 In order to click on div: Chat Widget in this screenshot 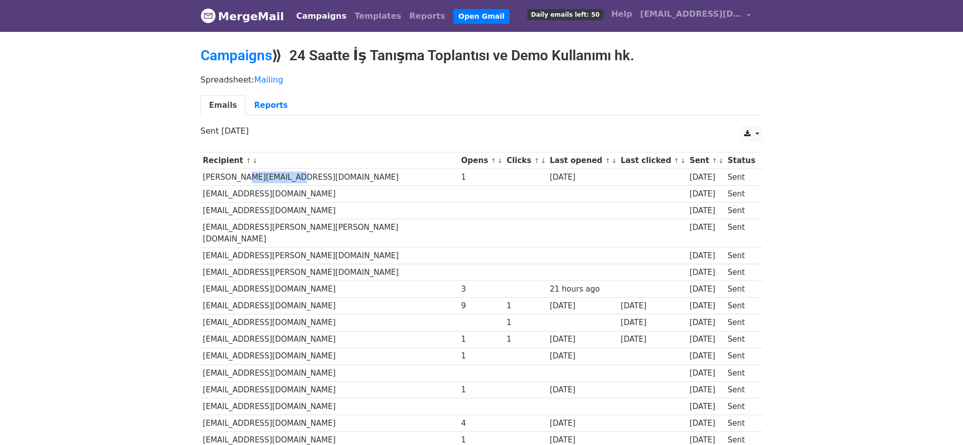, I will do `click(938, 421)`.